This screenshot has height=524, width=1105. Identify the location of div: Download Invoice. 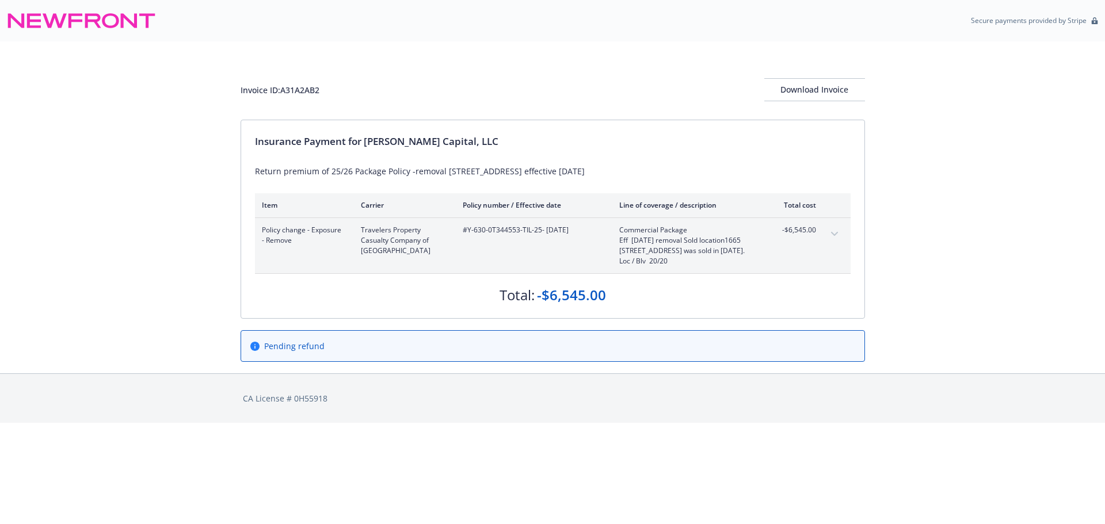
(814, 90).